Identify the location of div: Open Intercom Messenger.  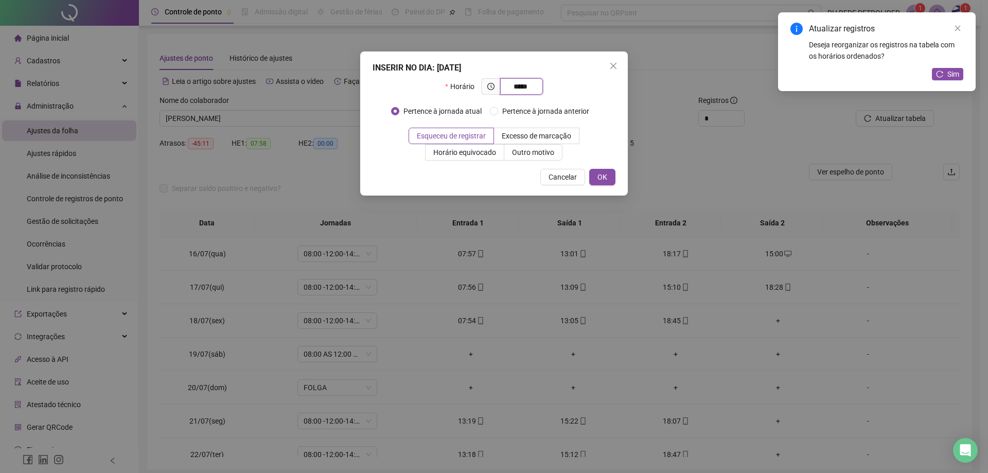
(965, 450).